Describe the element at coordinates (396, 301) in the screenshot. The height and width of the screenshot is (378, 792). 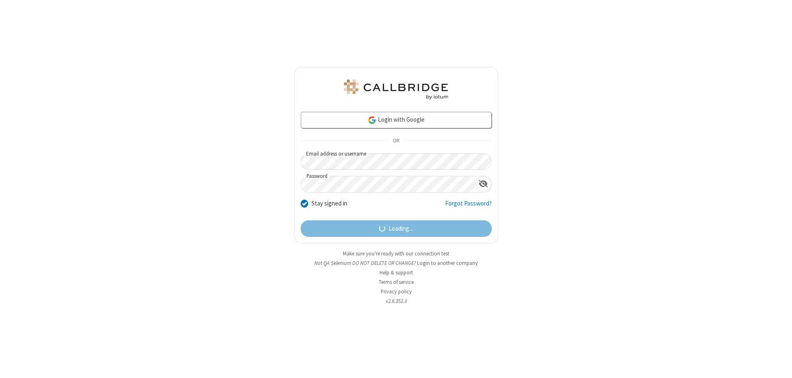
I see `li: v2.6.352.3` at that location.